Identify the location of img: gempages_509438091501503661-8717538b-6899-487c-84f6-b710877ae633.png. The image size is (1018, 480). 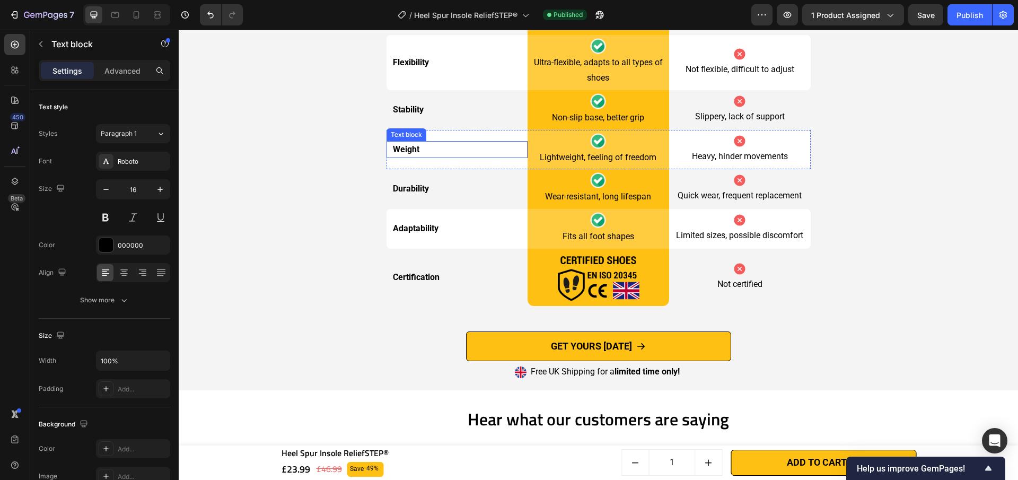
(419, 248).